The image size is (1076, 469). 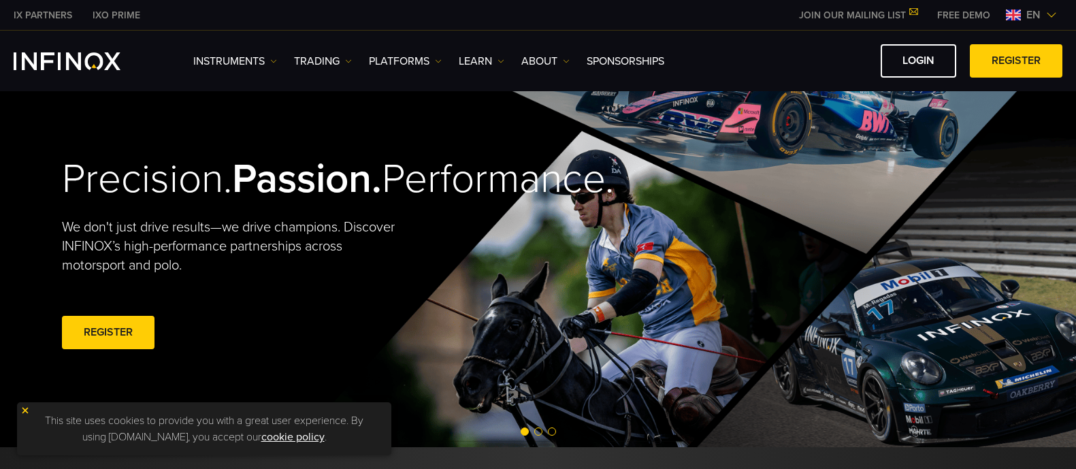 What do you see at coordinates (525, 432) in the screenshot?
I see `span: Go to slide 1` at bounding box center [525, 432].